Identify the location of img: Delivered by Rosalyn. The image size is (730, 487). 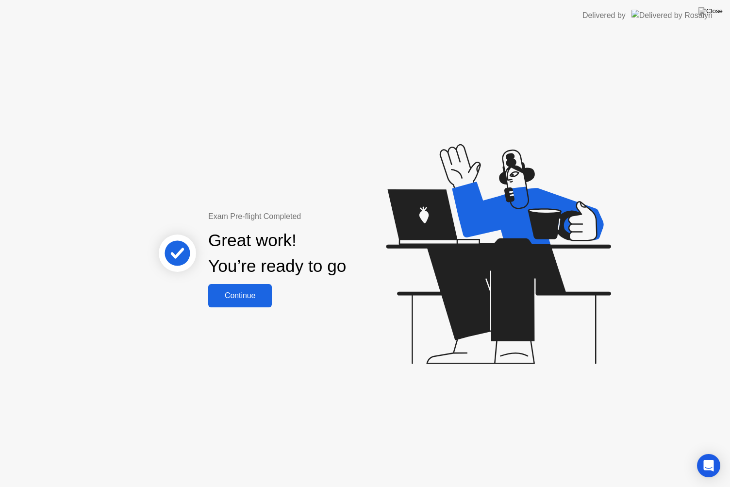
(672, 15).